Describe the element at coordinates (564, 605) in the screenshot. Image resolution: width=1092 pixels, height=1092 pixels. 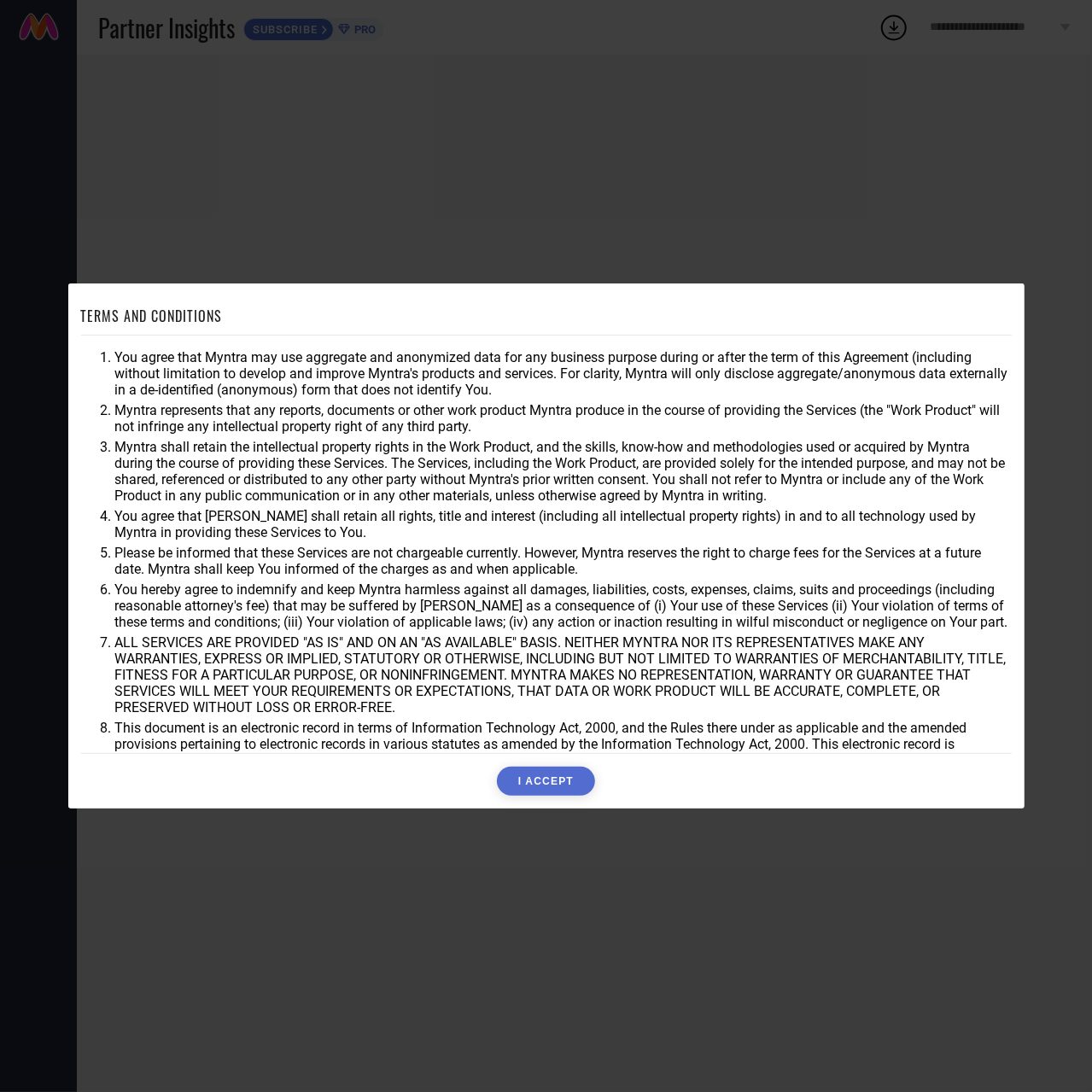
I see `li: You hereby agree to indemnify and keep Myntra harmless against all damages, liabilities, costs, e...` at that location.